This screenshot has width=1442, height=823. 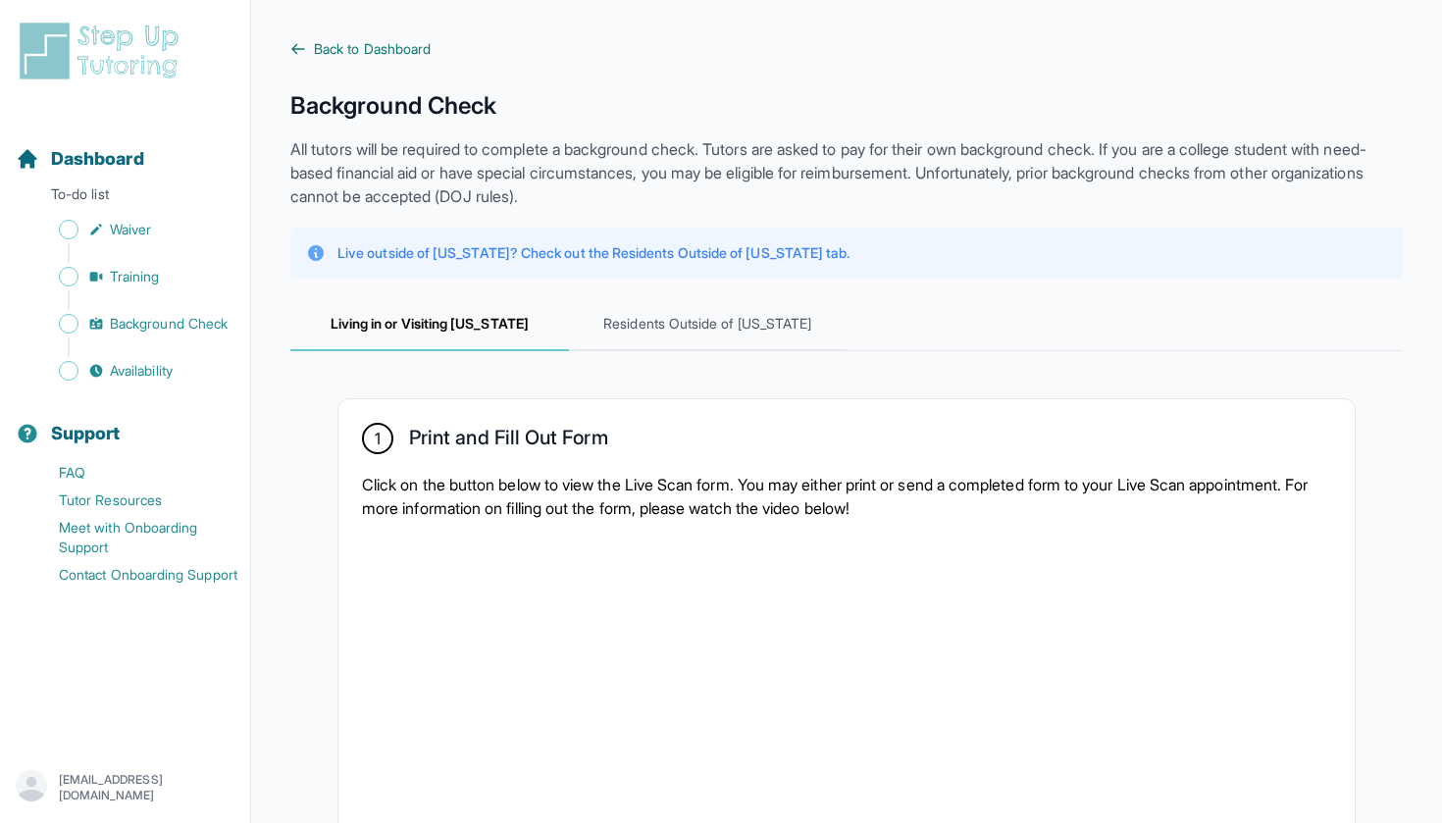 What do you see at coordinates (132, 277) in the screenshot?
I see `a: Training` at bounding box center [132, 277].